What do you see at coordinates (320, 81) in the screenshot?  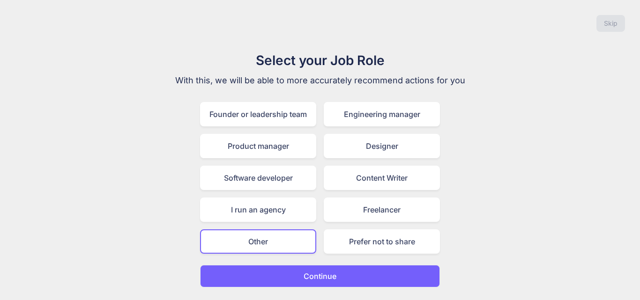 I see `p: With this, we will be able to more accurately recommend actions for you` at bounding box center [320, 81].